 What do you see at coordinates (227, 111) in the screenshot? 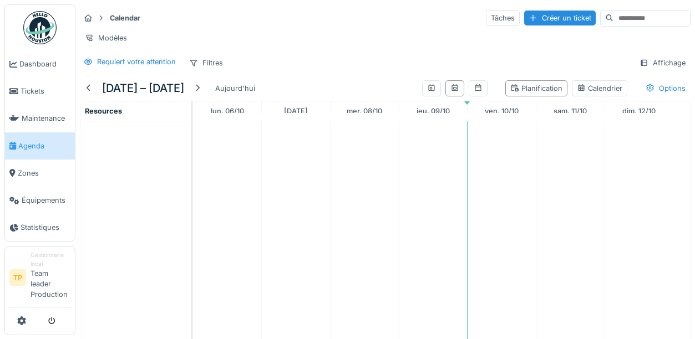
I see `a: 6 octobre 2025` at bounding box center [227, 111].